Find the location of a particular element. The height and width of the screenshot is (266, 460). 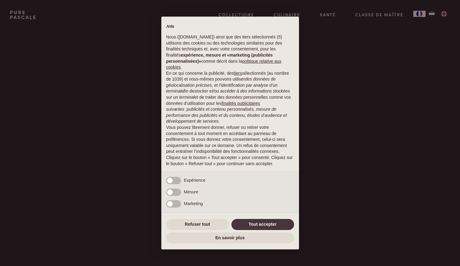

button: En savoir plus is located at coordinates (230, 238).